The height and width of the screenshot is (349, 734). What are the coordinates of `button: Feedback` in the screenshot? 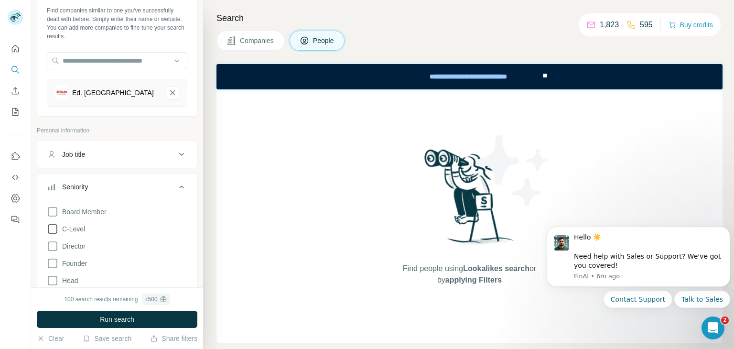 It's located at (15, 219).